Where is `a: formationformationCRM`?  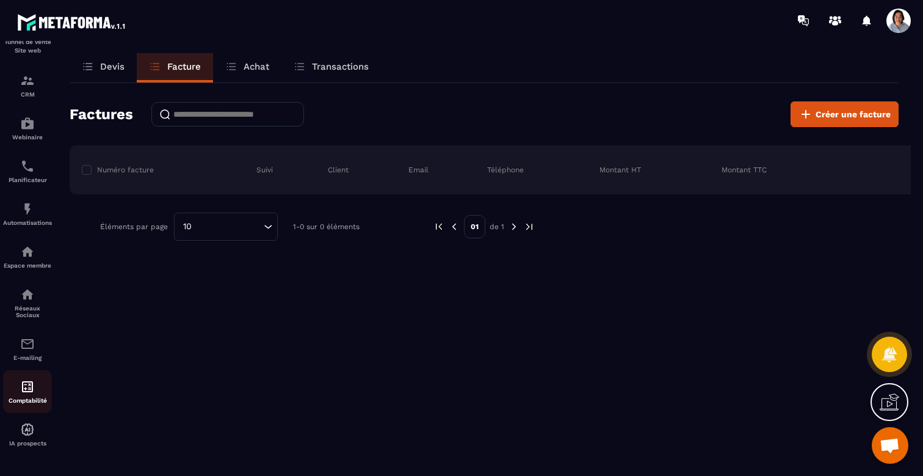
a: formationformationCRM is located at coordinates (27, 86).